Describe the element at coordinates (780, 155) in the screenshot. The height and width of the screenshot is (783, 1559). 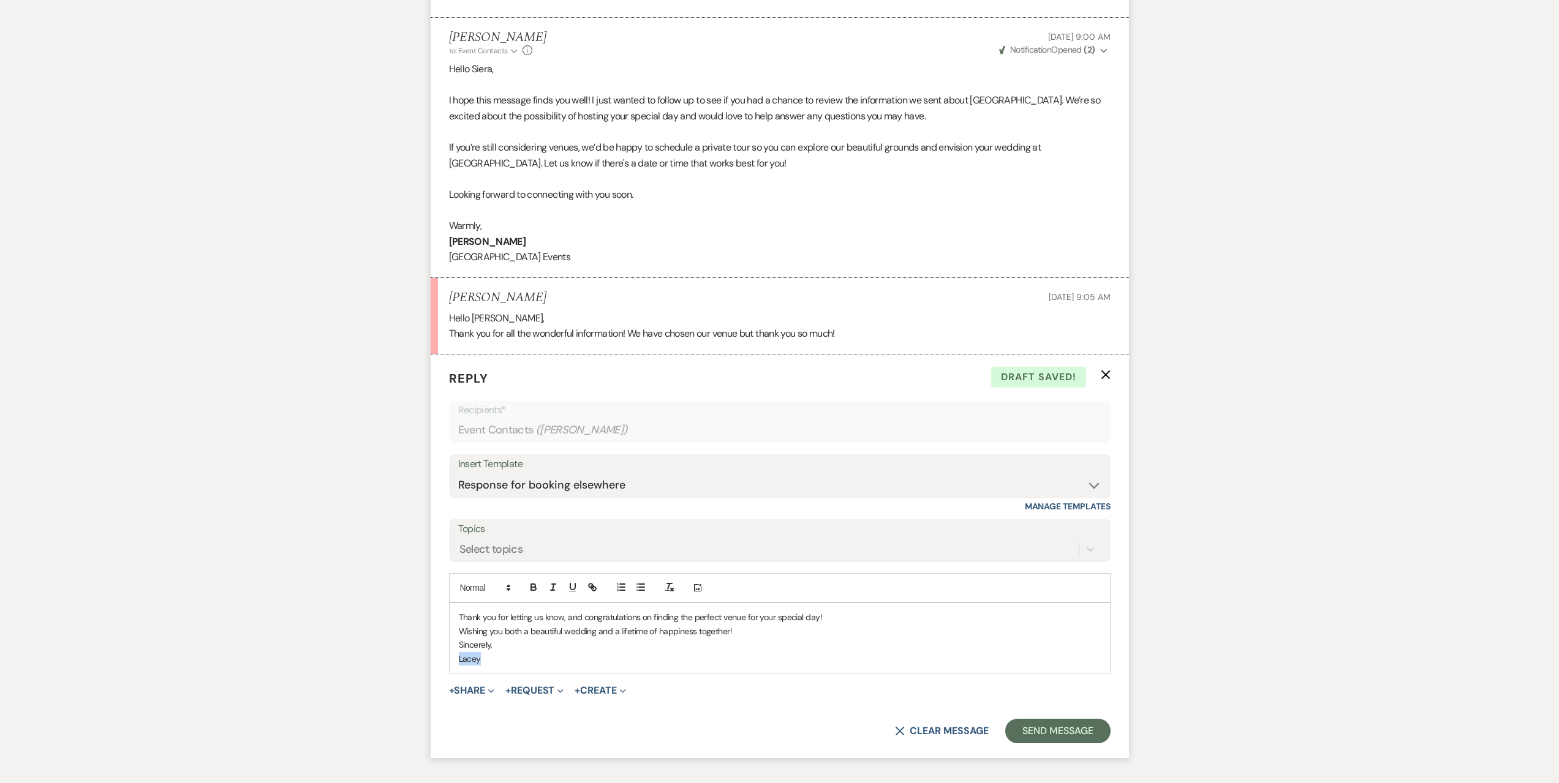
I see `p: If you’re still considering venues, we’d be happy to schedule a private tour so you can explore o...` at that location.